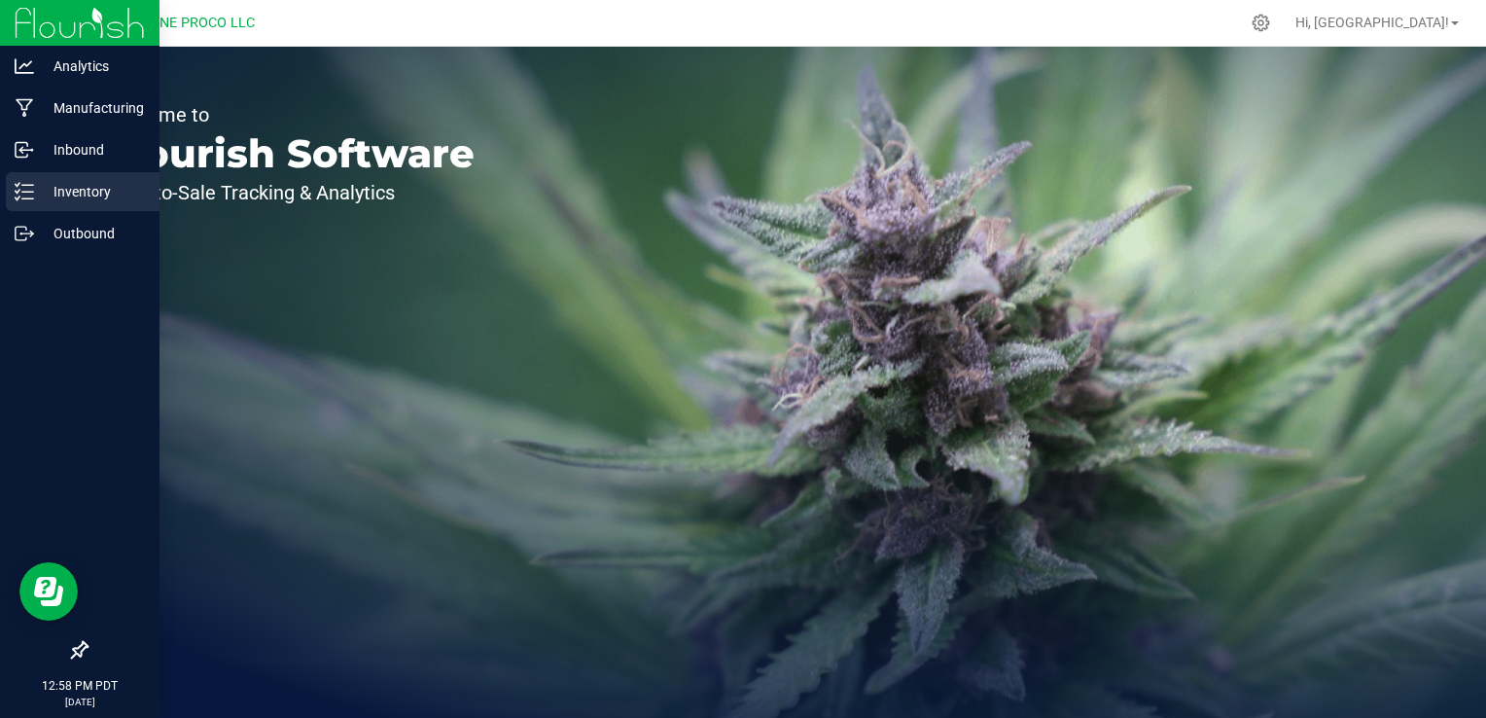 This screenshot has height=718, width=1486. I want to click on p: Welcome to, so click(290, 115).